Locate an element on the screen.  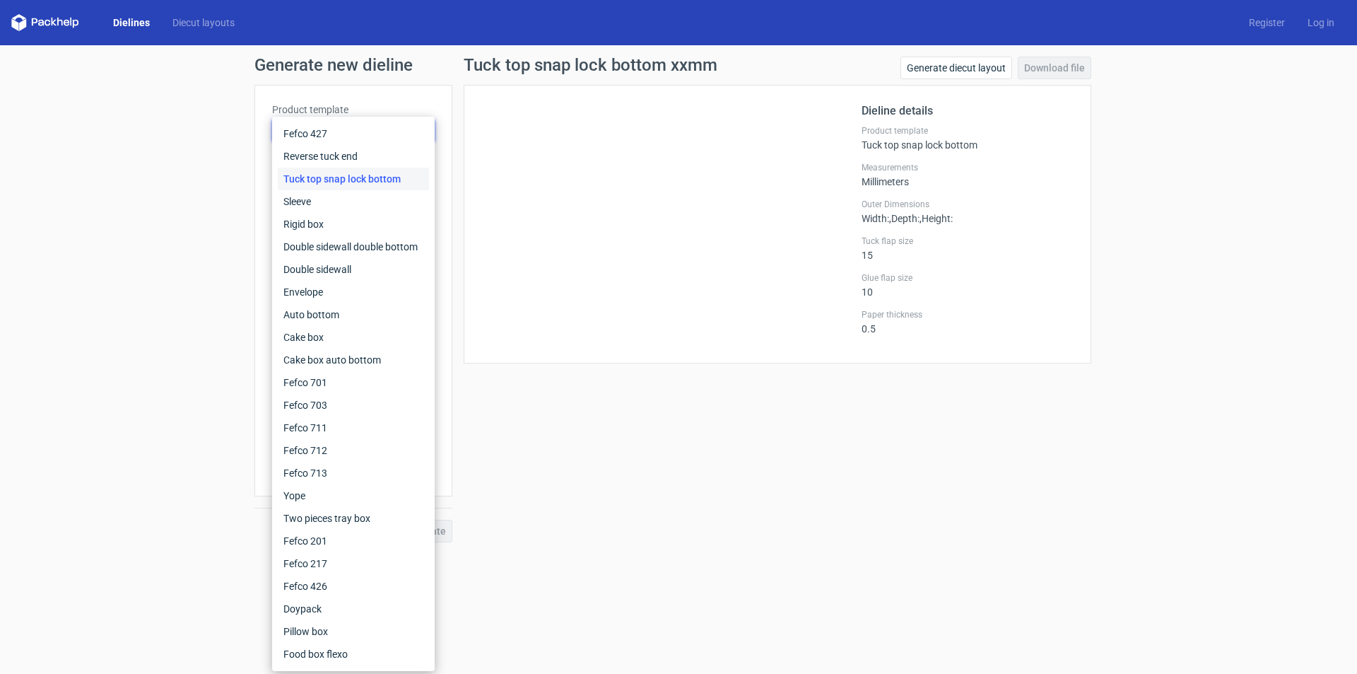
a: Generate diecut layout is located at coordinates (957, 68).